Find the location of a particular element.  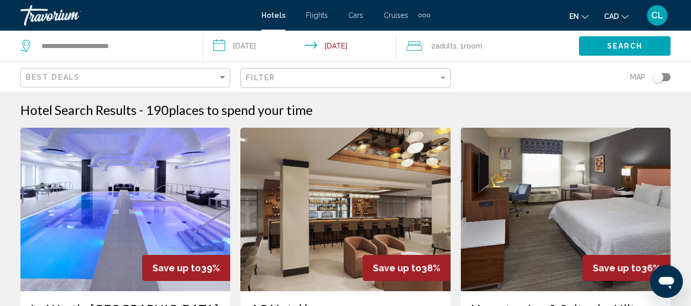

button: Check-in date: Nov 4, 2025 Check-out date: Nov 5, 2025 is located at coordinates (299, 46).